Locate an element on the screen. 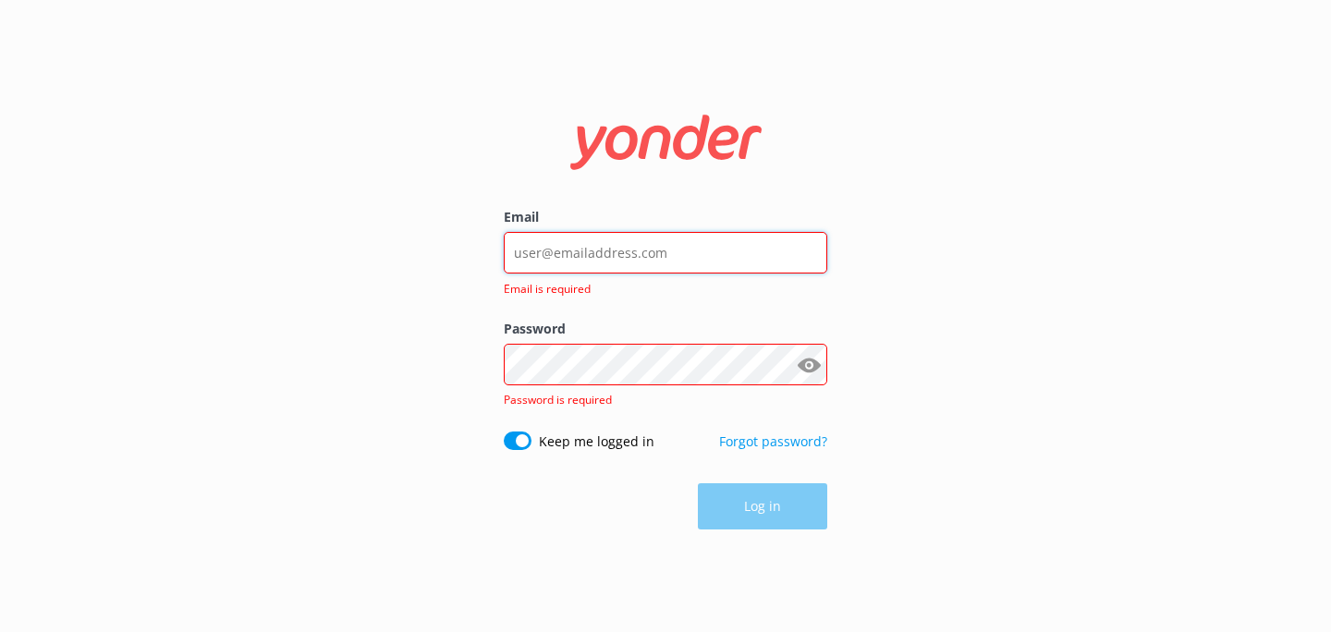 This screenshot has width=1331, height=632. label: Email is located at coordinates (666, 217).